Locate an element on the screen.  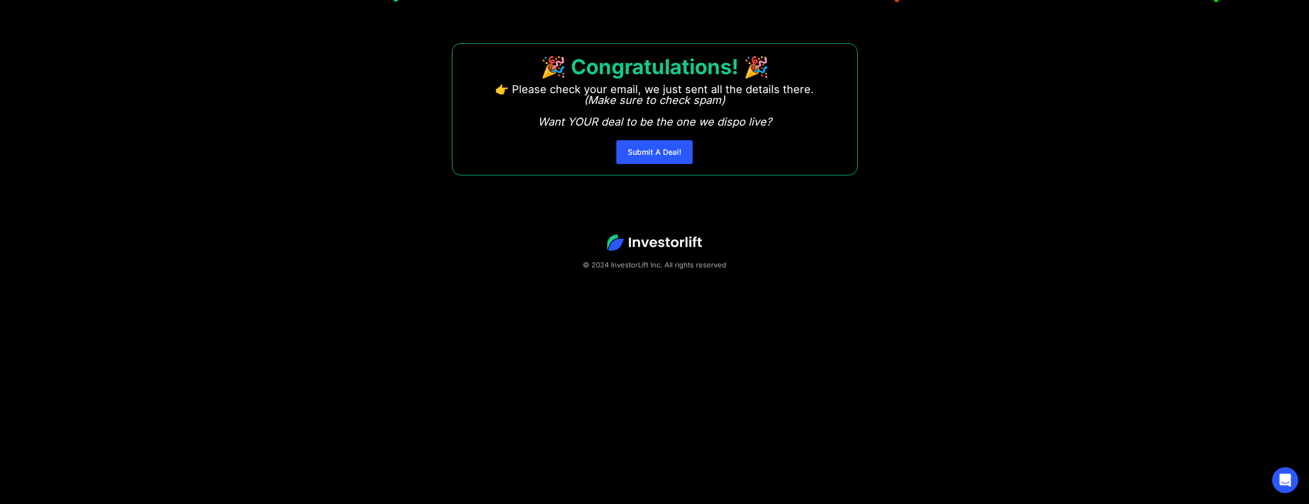
div: © 2024 InvestorLift Inc. All rights reserved is located at coordinates (654, 265).